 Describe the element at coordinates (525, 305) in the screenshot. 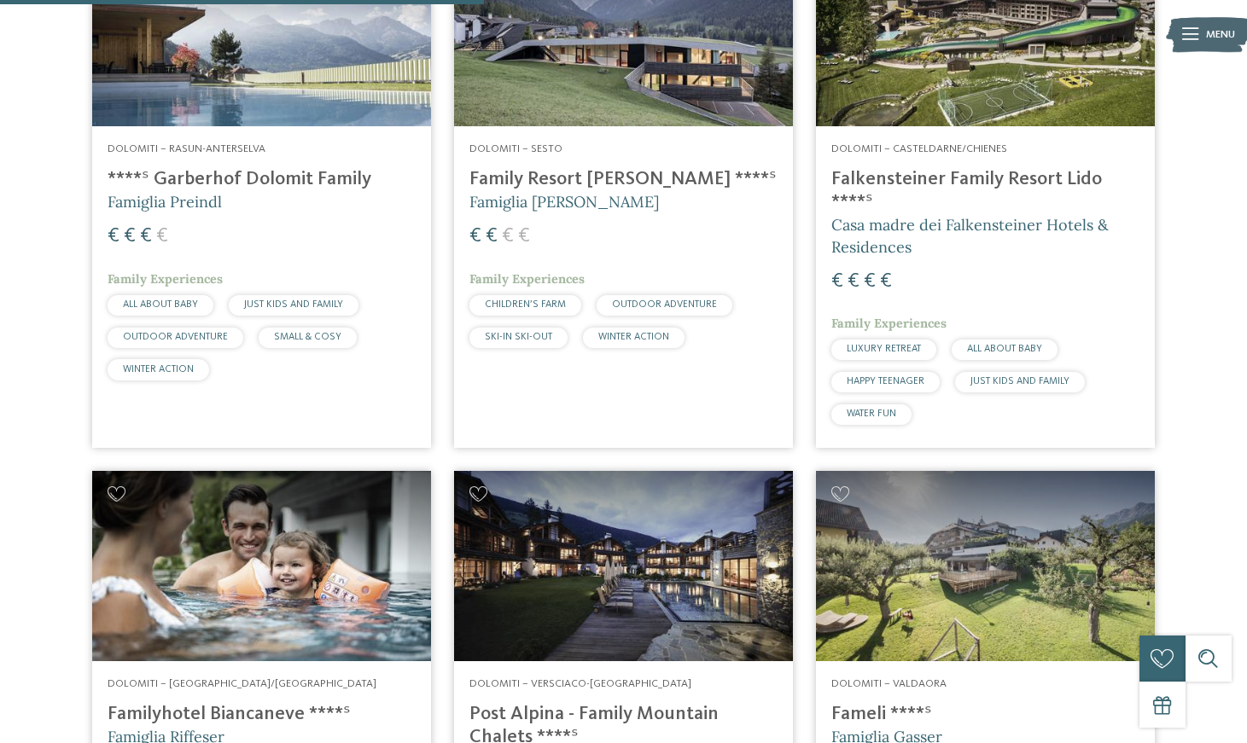

I see `span: CHILDREN’S FARM` at that location.